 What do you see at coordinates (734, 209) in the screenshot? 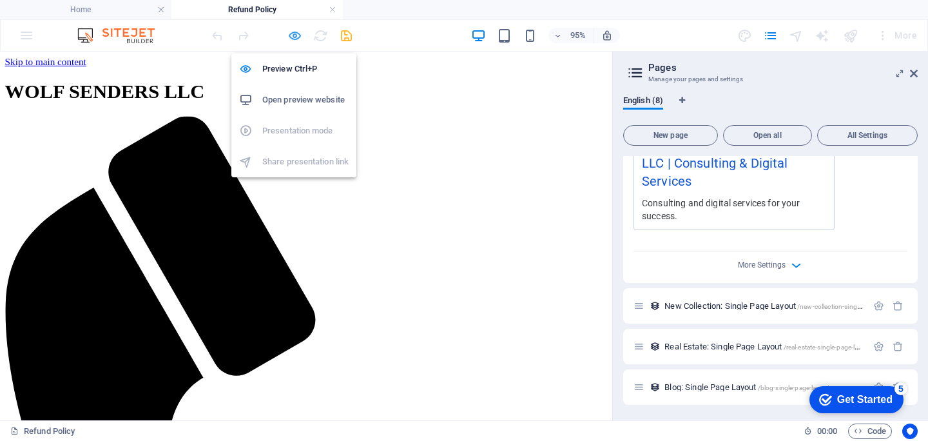
I see `div: Consulting and digital services for your success.` at bounding box center [734, 209].